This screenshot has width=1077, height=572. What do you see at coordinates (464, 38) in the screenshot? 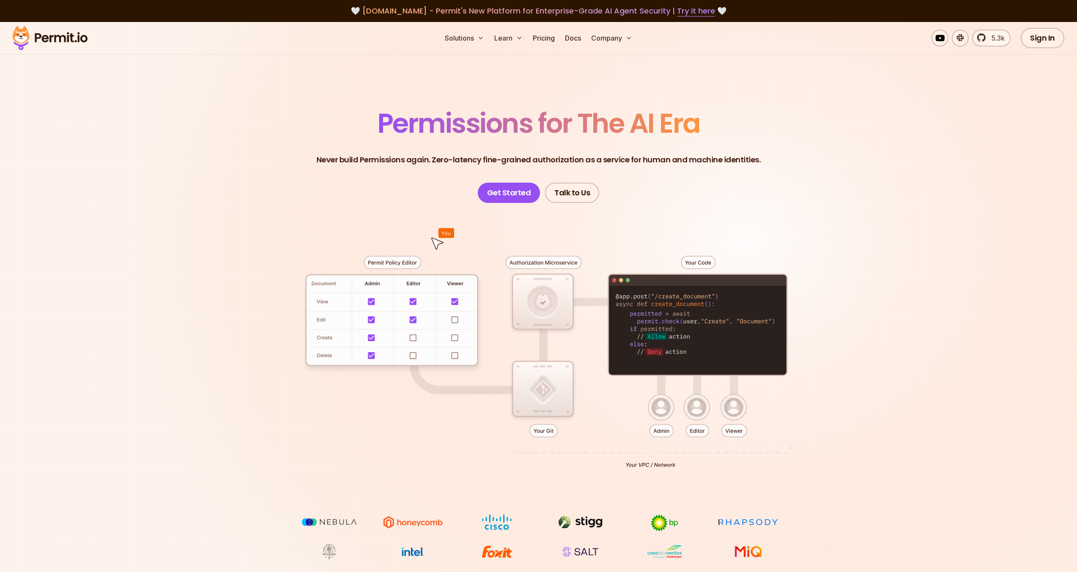
I see `button: Solutions` at bounding box center [464, 38].